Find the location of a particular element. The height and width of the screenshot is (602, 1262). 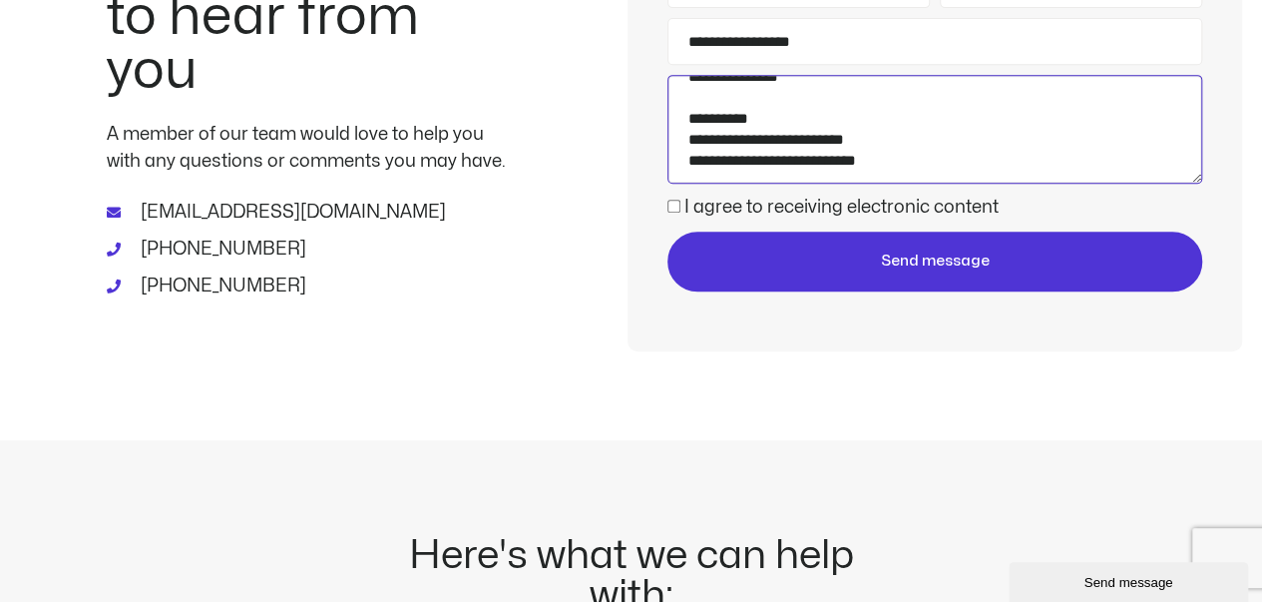

button: Send message is located at coordinates (935, 261).